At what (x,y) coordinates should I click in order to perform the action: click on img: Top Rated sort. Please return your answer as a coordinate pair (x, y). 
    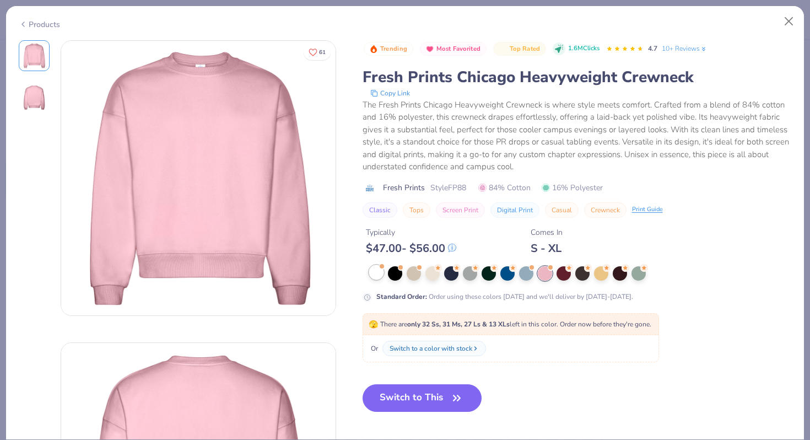
    Looking at the image, I should click on (503, 49).